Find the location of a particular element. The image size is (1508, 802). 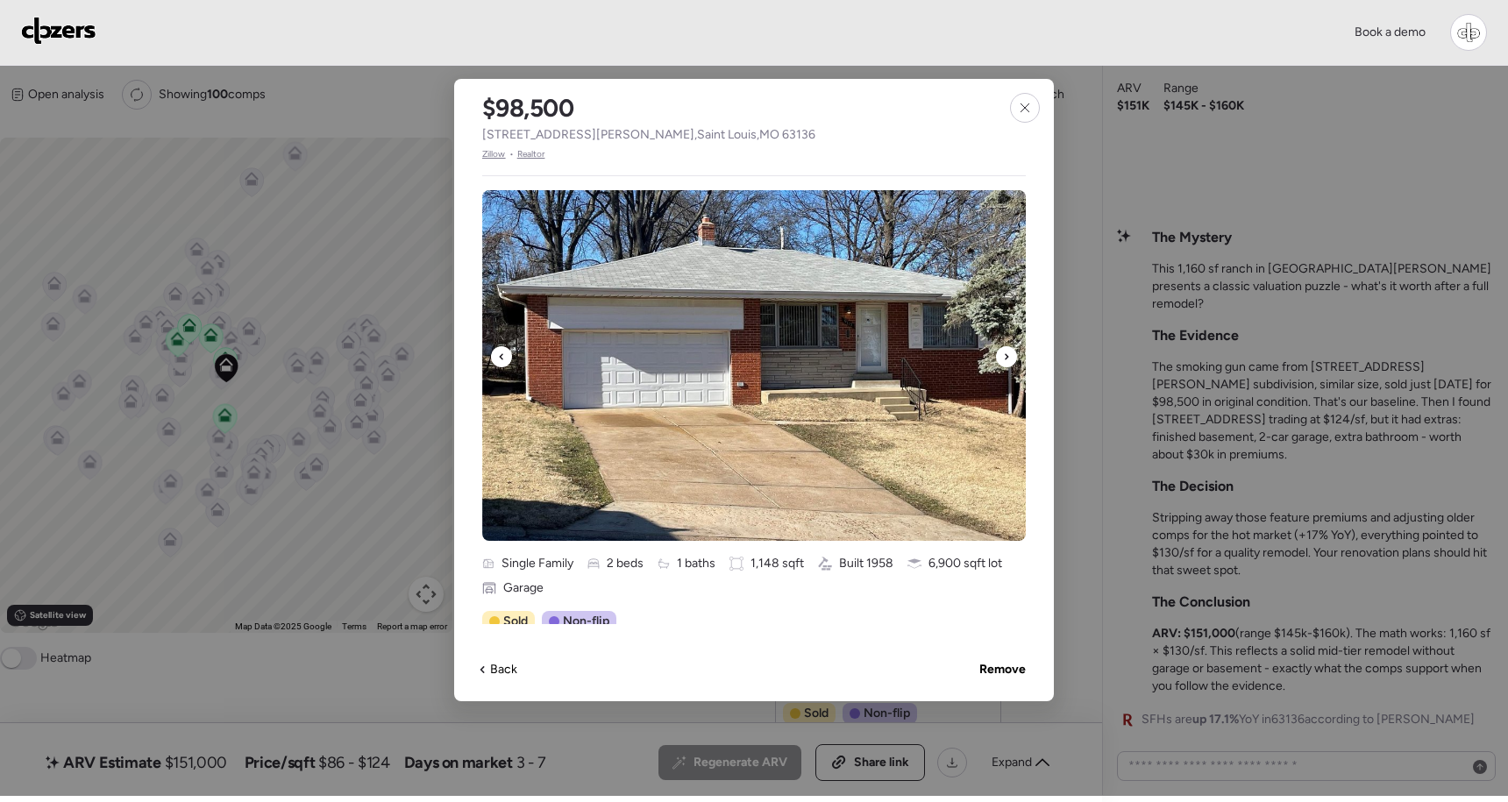

span: 1 baths is located at coordinates (696, 564).